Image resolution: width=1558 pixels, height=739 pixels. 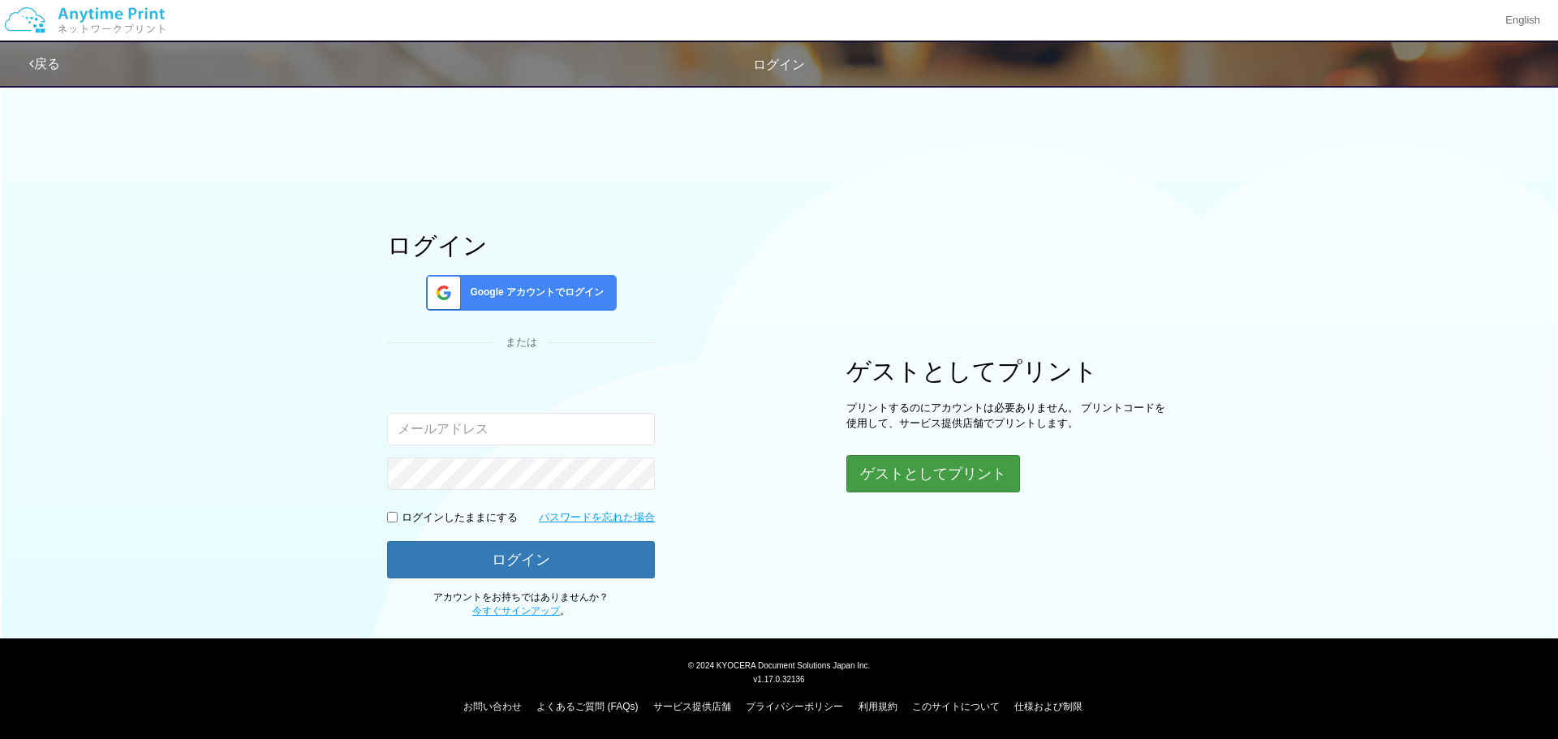 I want to click on span: Google アカウントでログイン, so click(x=533, y=292).